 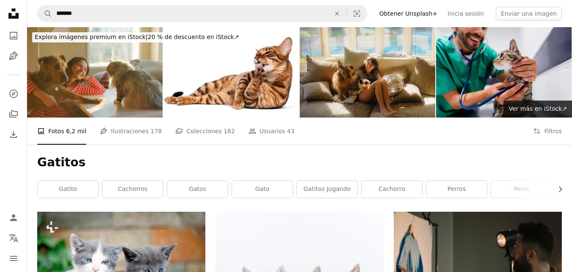 What do you see at coordinates (272, 131) in the screenshot?
I see `a: Usuarios 43` at bounding box center [272, 131].